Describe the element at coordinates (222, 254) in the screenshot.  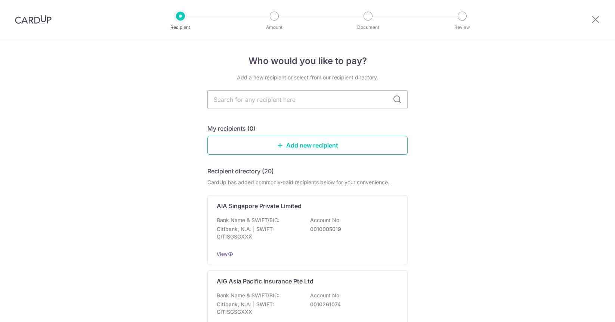
I see `span: View` at that location.